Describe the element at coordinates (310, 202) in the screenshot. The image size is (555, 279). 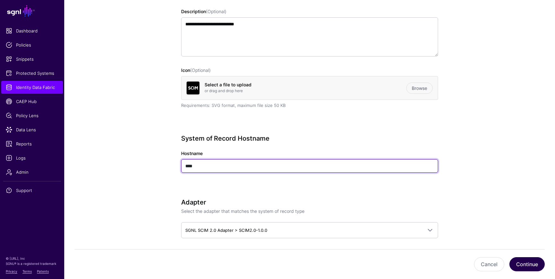
I see `h3: Adapter` at that location.